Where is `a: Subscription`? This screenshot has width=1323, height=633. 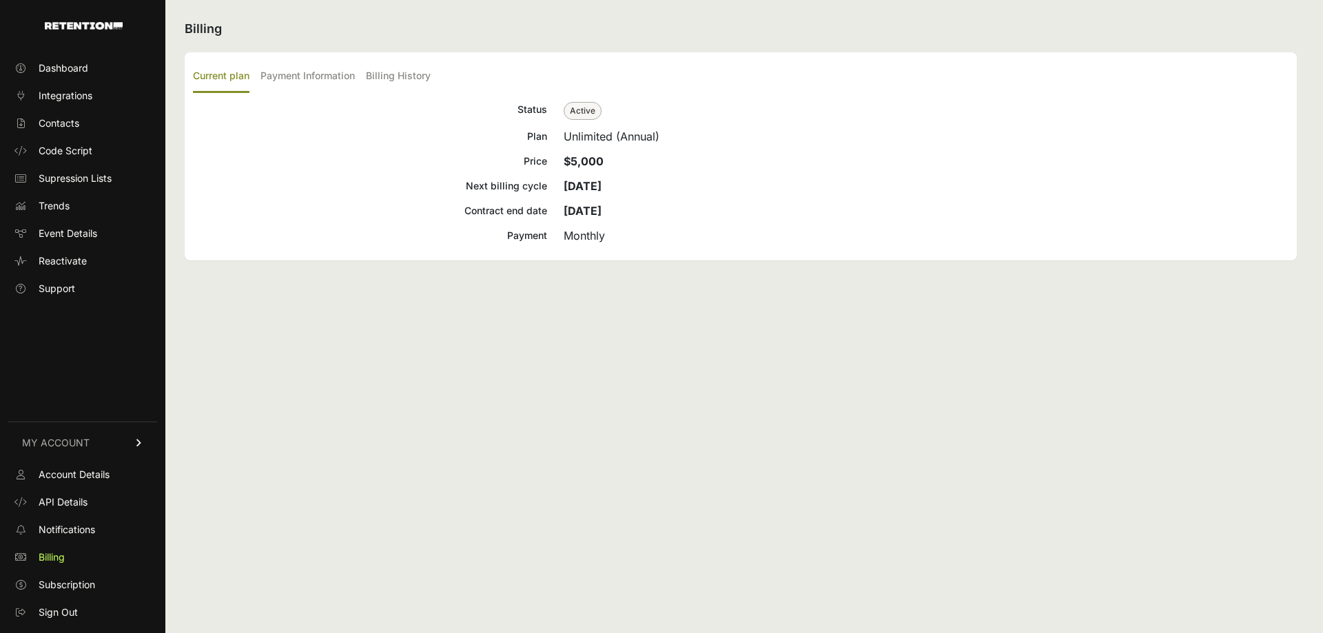
a: Subscription is located at coordinates (83, 585).